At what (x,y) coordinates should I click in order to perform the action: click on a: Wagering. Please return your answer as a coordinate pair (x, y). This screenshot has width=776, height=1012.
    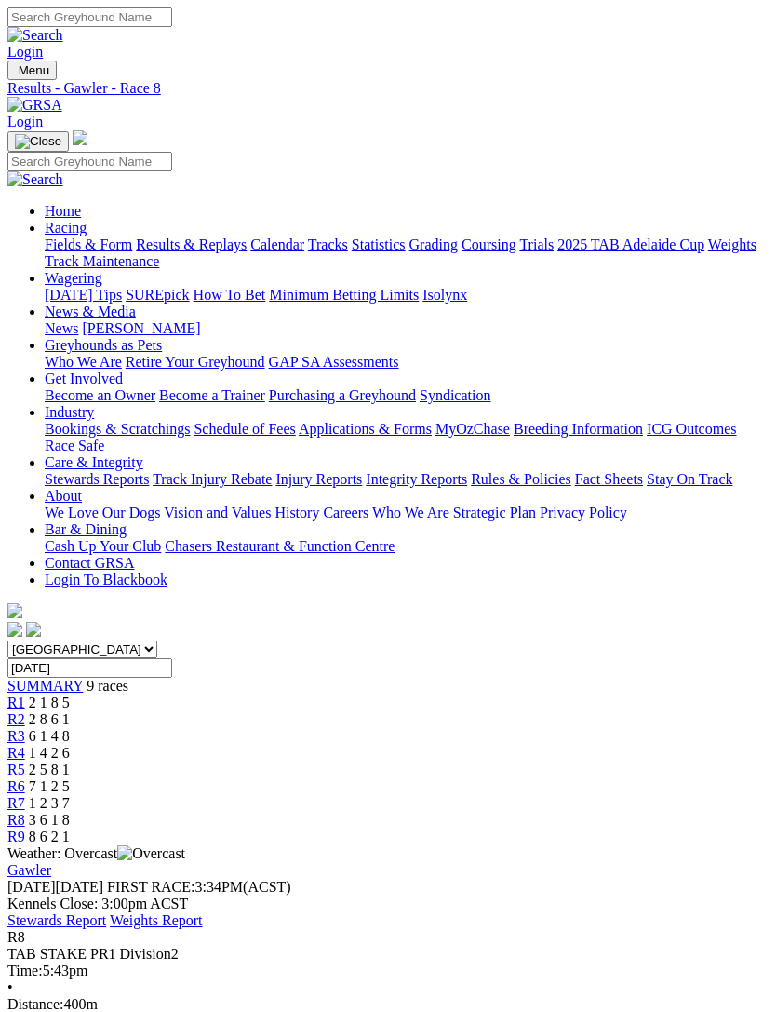
    Looking at the image, I should click on (74, 277).